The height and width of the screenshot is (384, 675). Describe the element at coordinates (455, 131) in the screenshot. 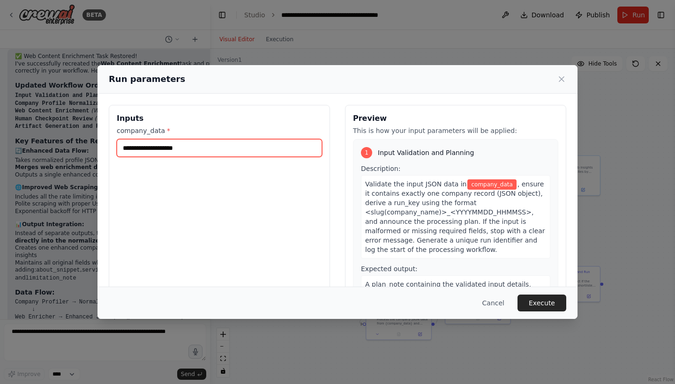

I see `p: This is how your input parameters will be applied:` at that location.